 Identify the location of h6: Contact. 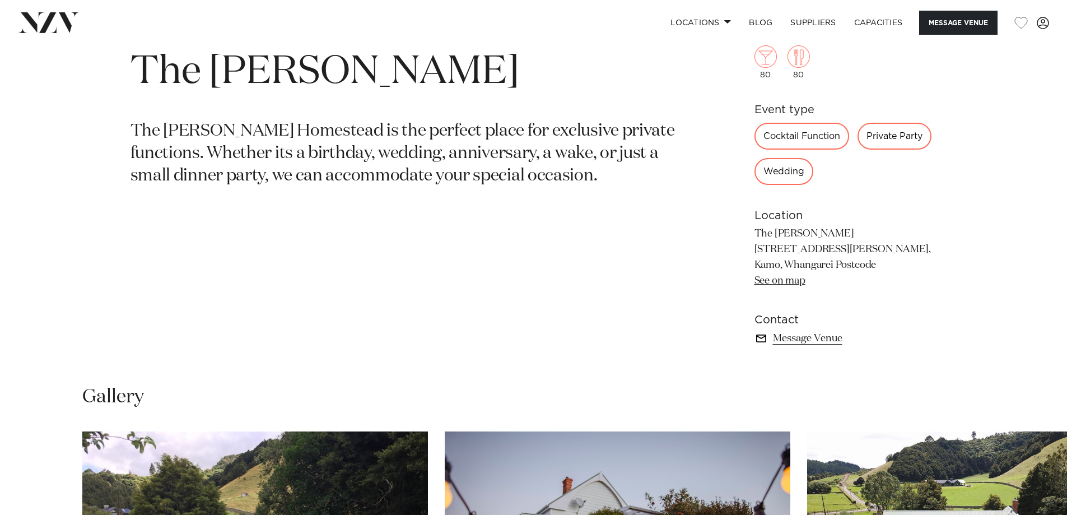
(846, 320).